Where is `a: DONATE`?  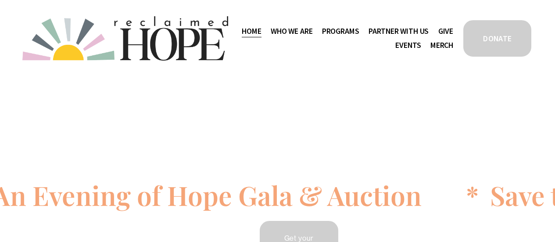 a: DONATE is located at coordinates (497, 38).